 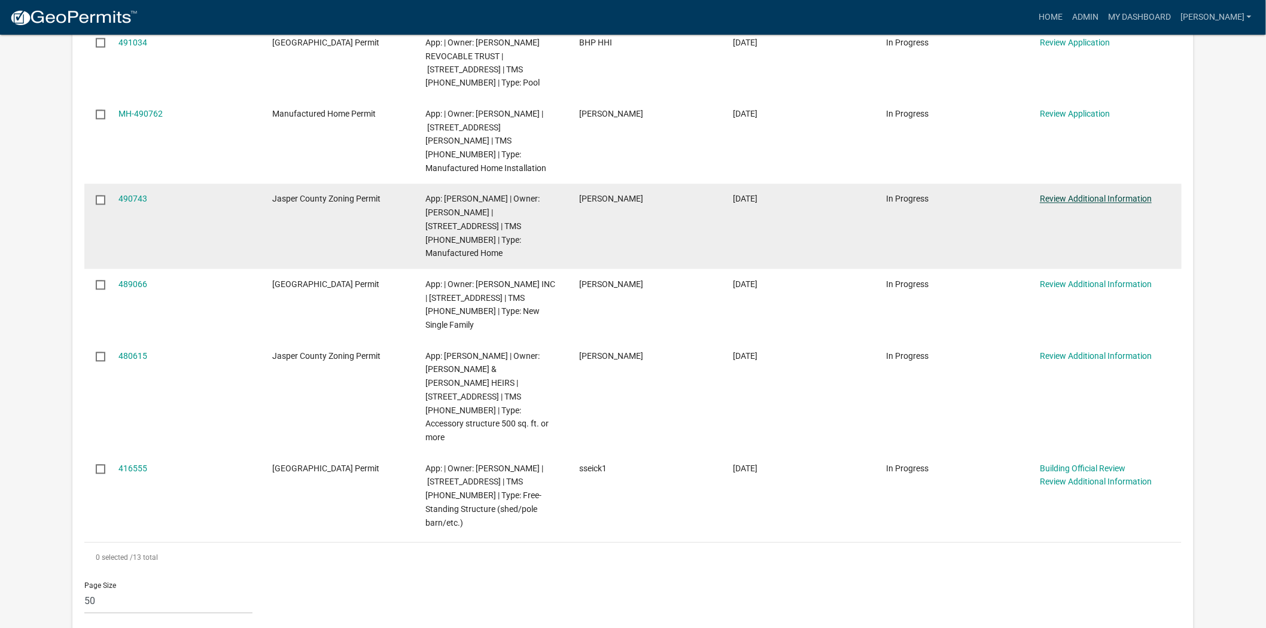 What do you see at coordinates (487, 141) in the screenshot?
I see `span: App: | Owner: WHYNOT HAROLD JR | 251 Salleys Lane | TMS 021-00-03-037 | Type: Manufactured Home I...` at bounding box center [487, 141].